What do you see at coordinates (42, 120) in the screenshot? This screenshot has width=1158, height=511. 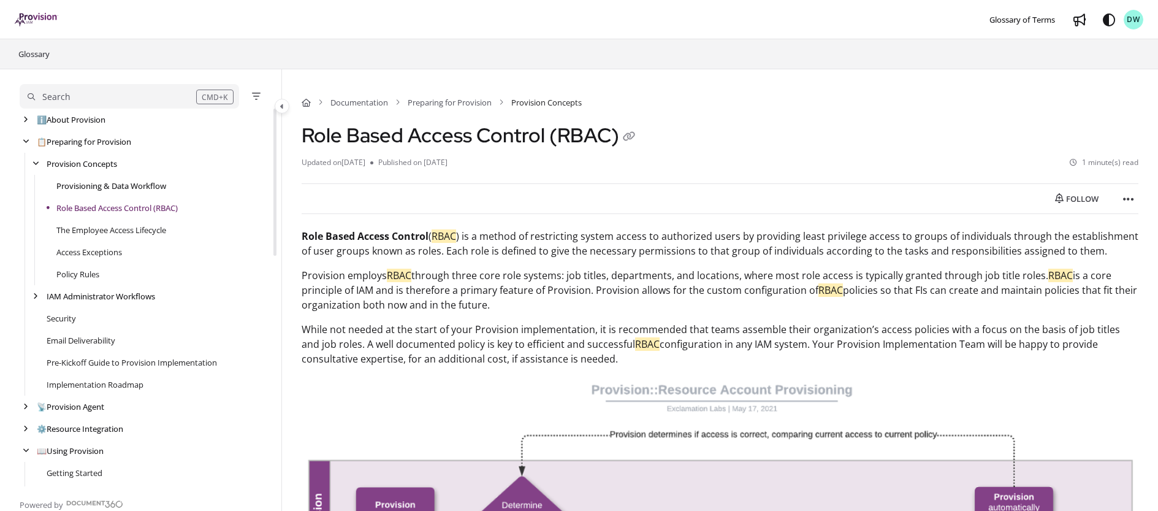 I see `span: ℹ️` at bounding box center [42, 120].